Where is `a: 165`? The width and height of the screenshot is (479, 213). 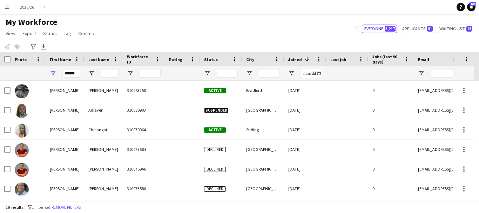
a: 165 is located at coordinates (471, 7).